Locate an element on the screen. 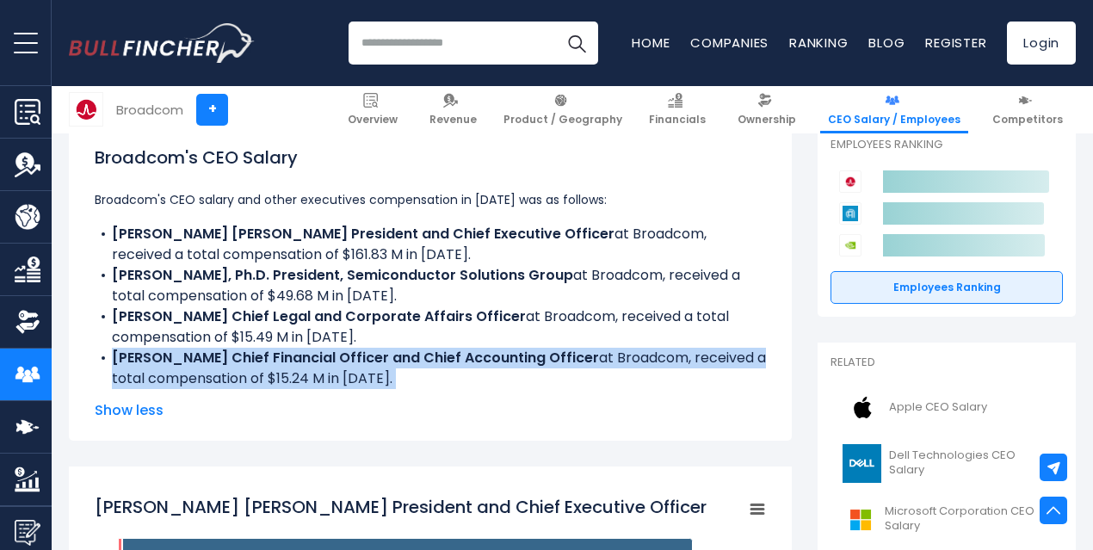  a: Product / Geography is located at coordinates (563, 109).